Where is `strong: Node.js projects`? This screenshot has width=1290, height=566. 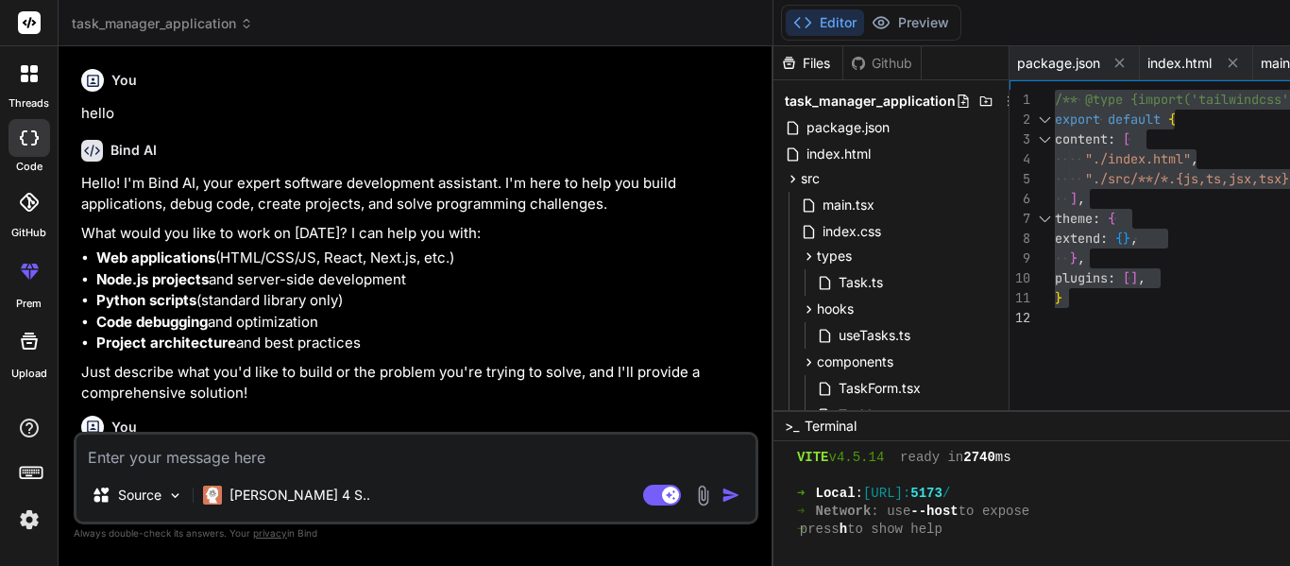 strong: Node.js projects is located at coordinates (152, 279).